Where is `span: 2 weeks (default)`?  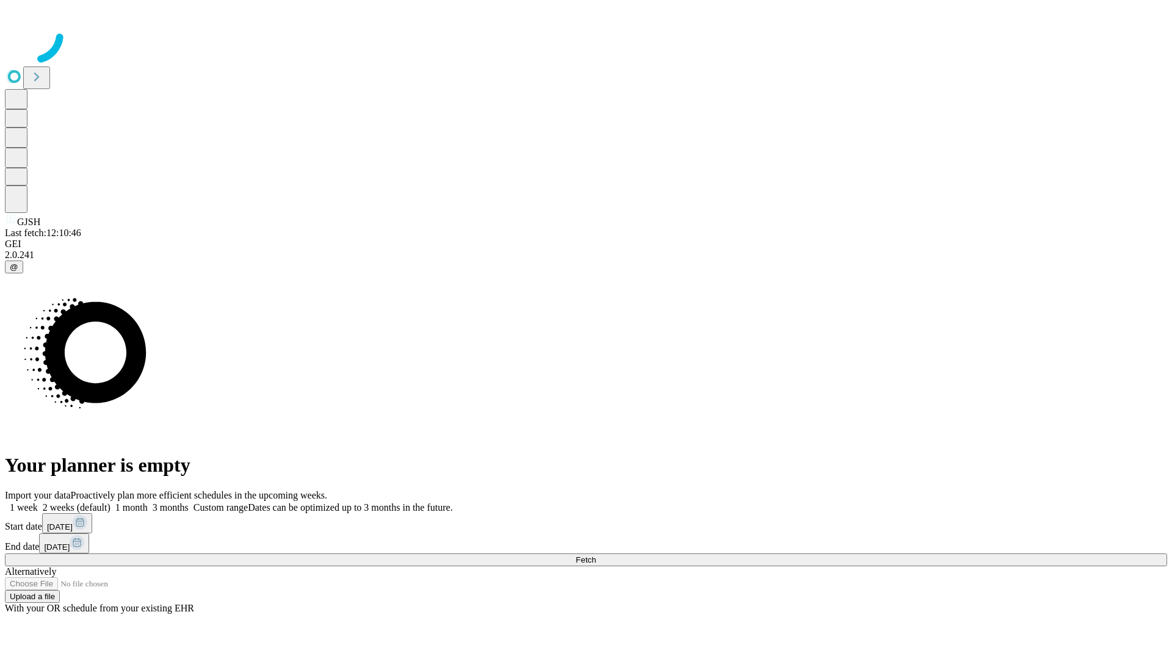 span: 2 weeks (default) is located at coordinates (76, 507).